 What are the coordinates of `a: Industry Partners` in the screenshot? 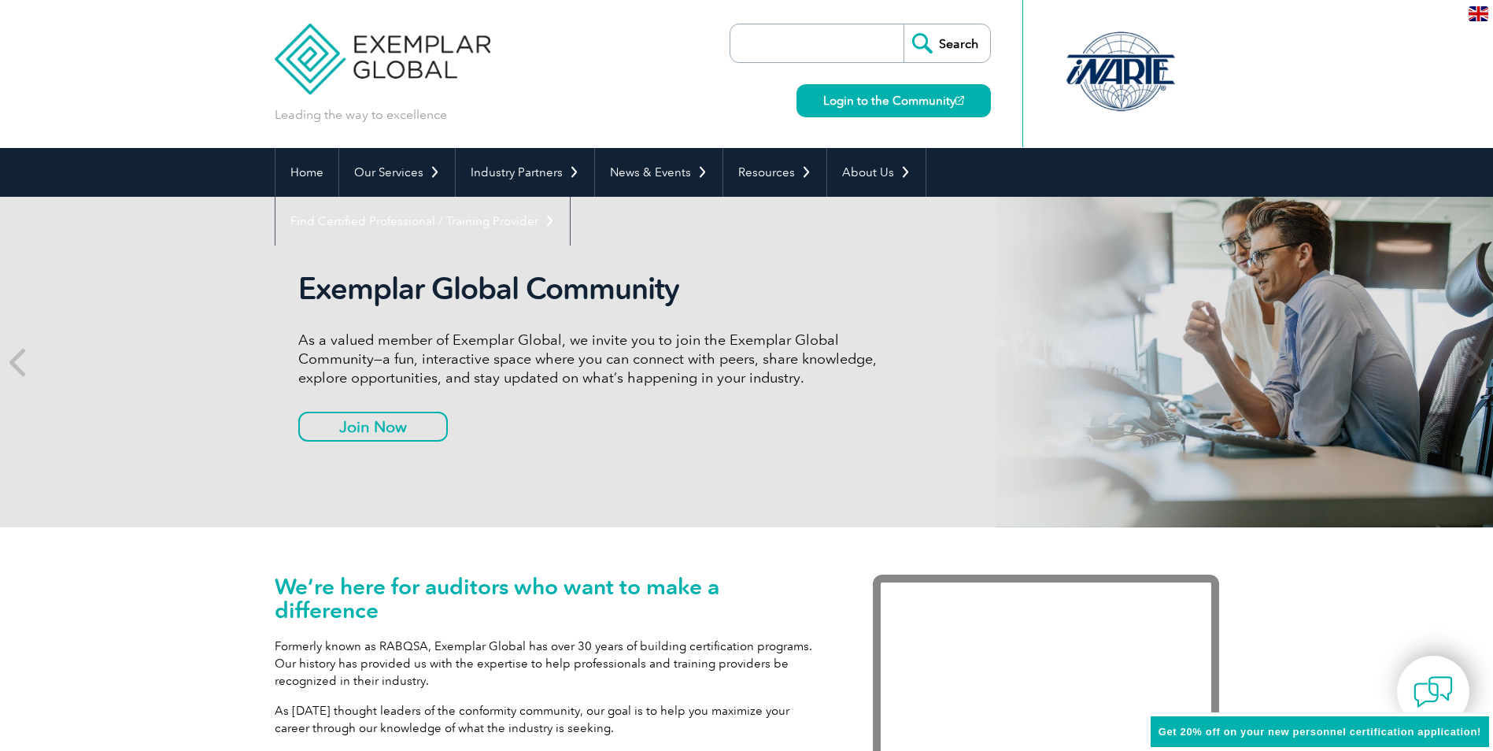 It's located at (525, 172).